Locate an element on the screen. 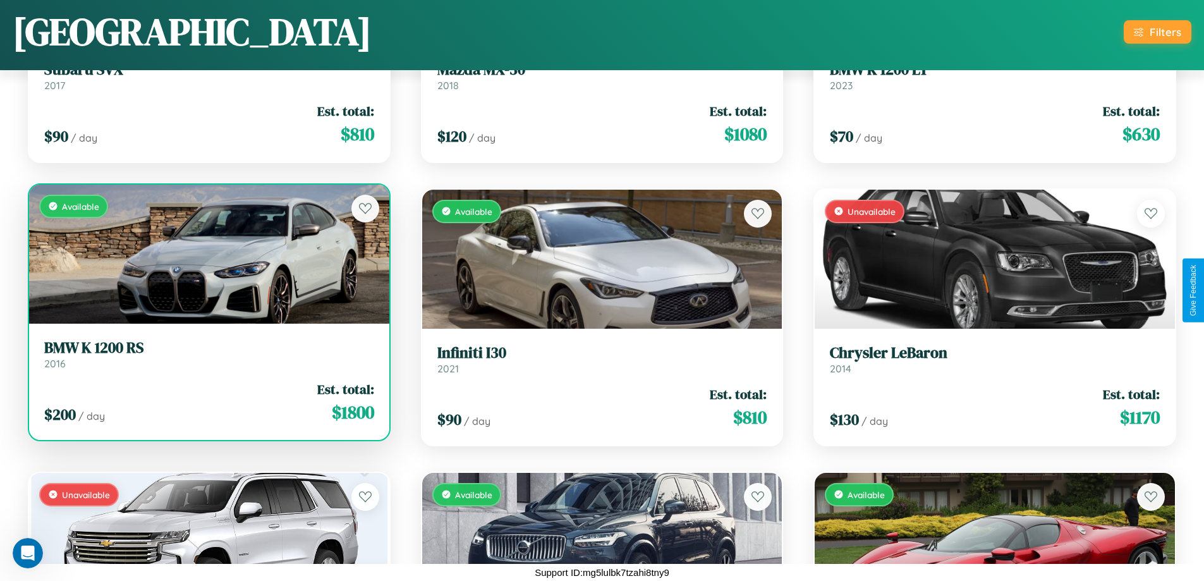  button: Filters is located at coordinates (1158, 32).